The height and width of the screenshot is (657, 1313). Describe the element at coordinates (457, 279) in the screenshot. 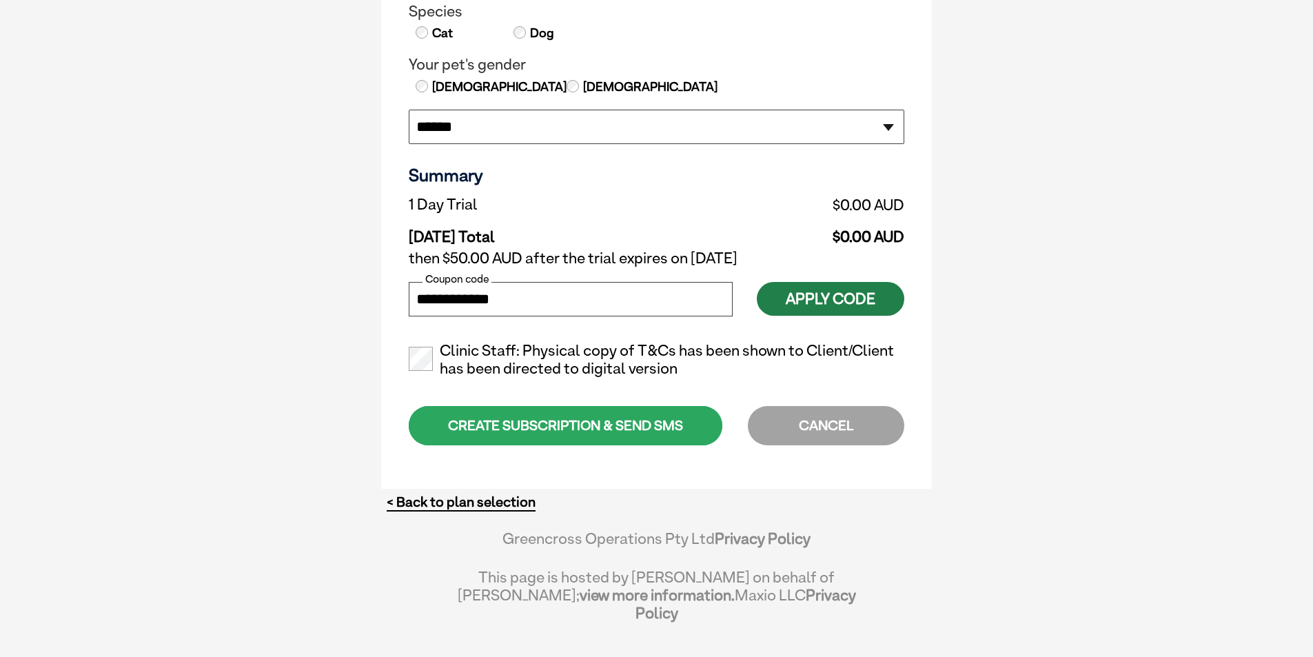

I see `label: Coupon code` at that location.